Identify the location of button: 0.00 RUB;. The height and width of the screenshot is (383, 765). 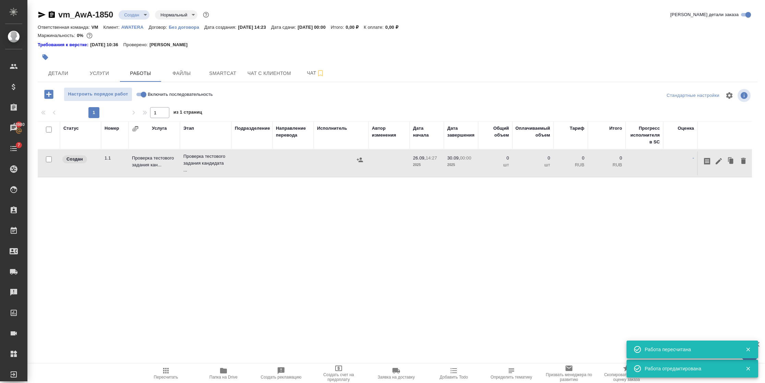
(89, 36).